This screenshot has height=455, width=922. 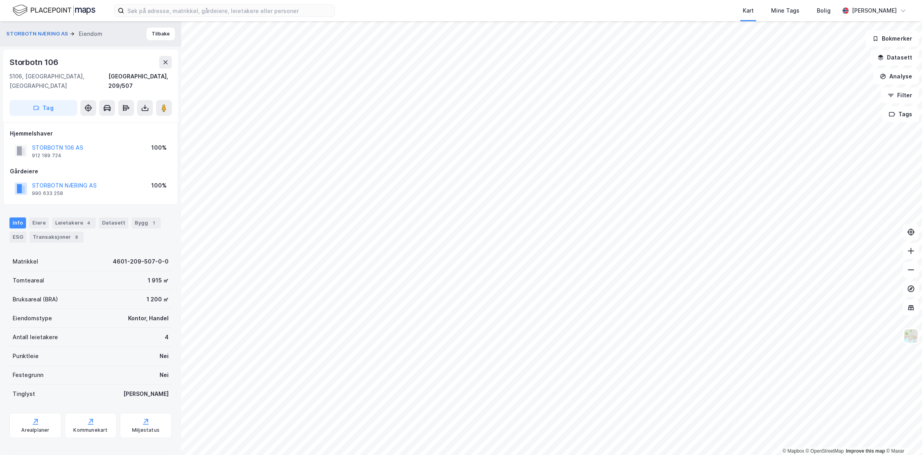 What do you see at coordinates (24, 394) in the screenshot?
I see `div: Tinglyst` at bounding box center [24, 394].